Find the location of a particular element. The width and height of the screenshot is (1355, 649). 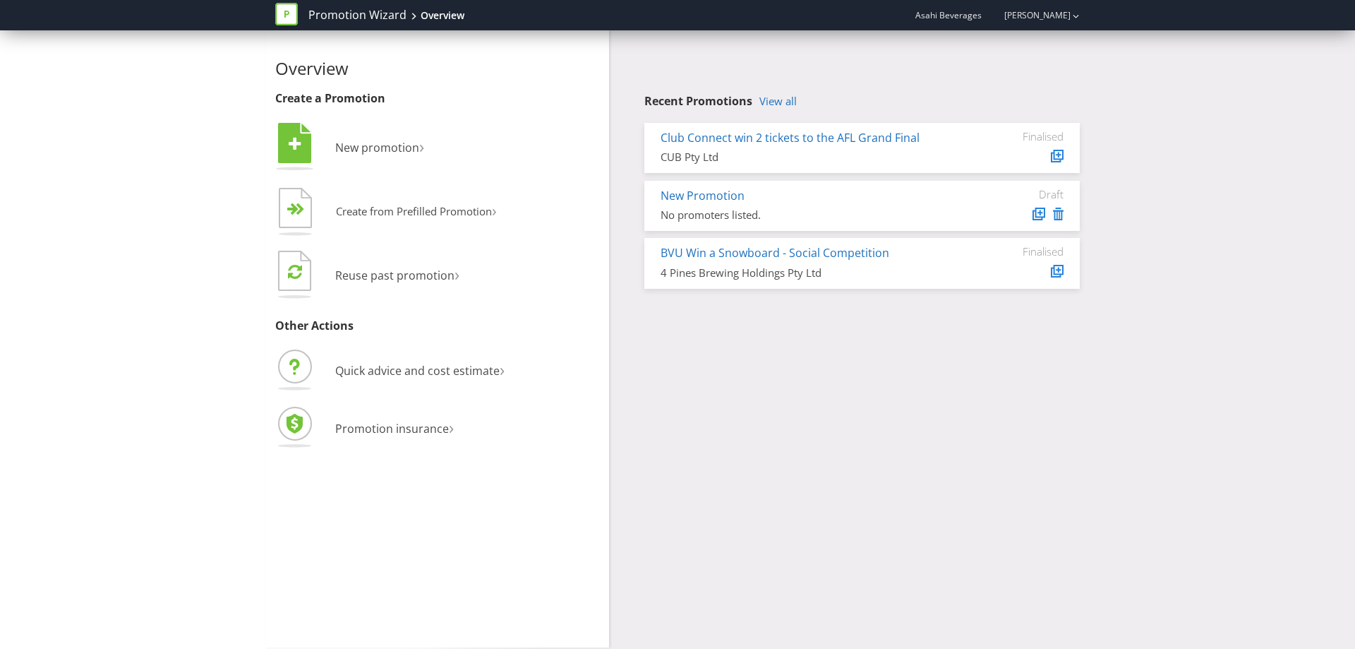

div: No promoters listed. is located at coordinates (809, 215).